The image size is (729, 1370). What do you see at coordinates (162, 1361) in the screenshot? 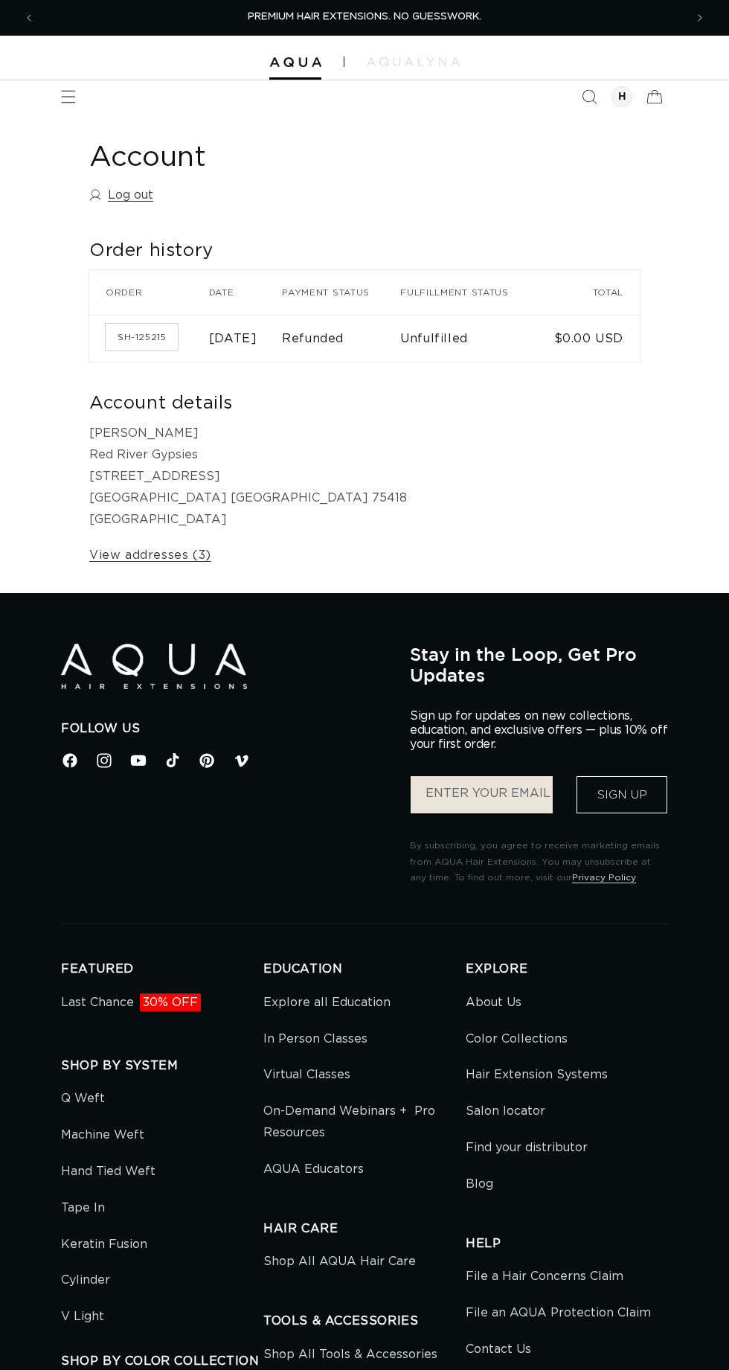
I see `h2: SHOP BY COLOR COLLECTION` at bounding box center [162, 1361].